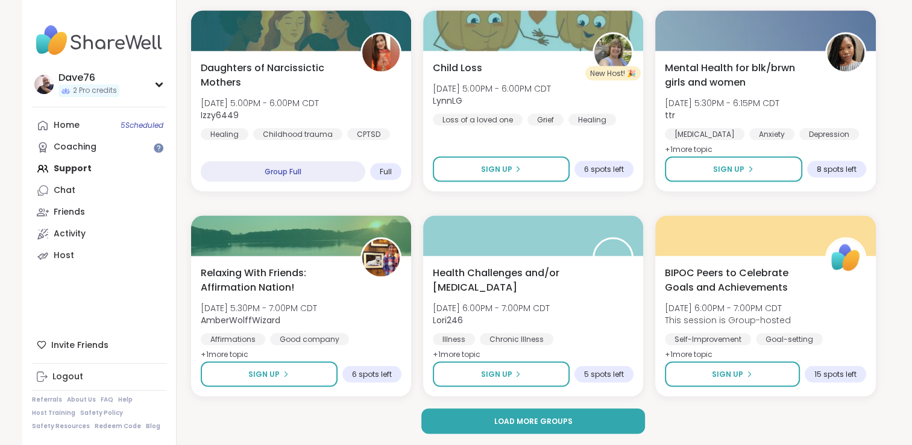  Describe the element at coordinates (274, 75) in the screenshot. I see `span: Daughters of Narcissictic Mothers` at that location.